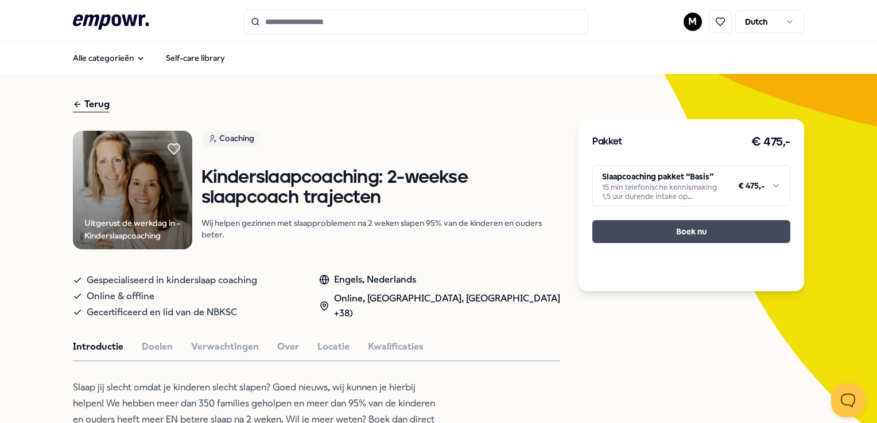 Image resolution: width=877 pixels, height=423 pixels. I want to click on p: Wij helpen gezinnen met slaapproblemen: na 2 weken slapen 95% van de kinderen en ouders beter., so click(381, 229).